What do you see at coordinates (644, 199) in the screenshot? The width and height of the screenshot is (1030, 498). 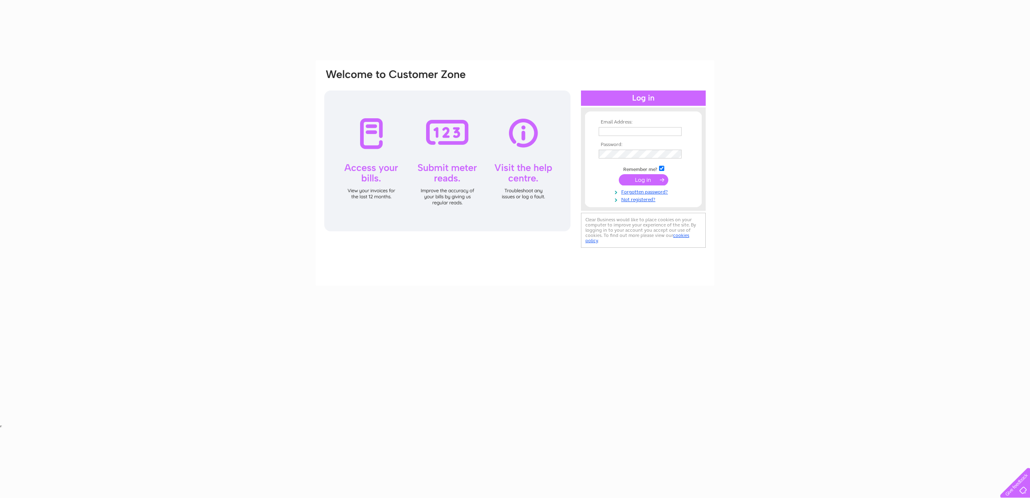 I see `a: Not registered?` at bounding box center [644, 199].